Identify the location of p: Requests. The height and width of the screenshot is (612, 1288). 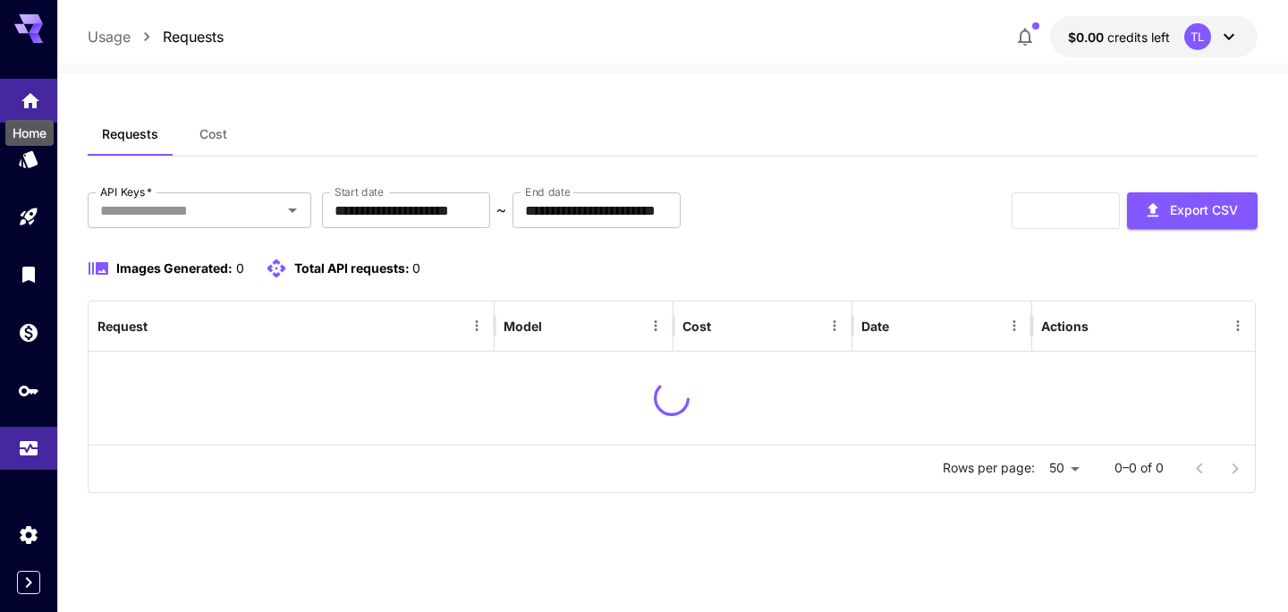
(193, 37).